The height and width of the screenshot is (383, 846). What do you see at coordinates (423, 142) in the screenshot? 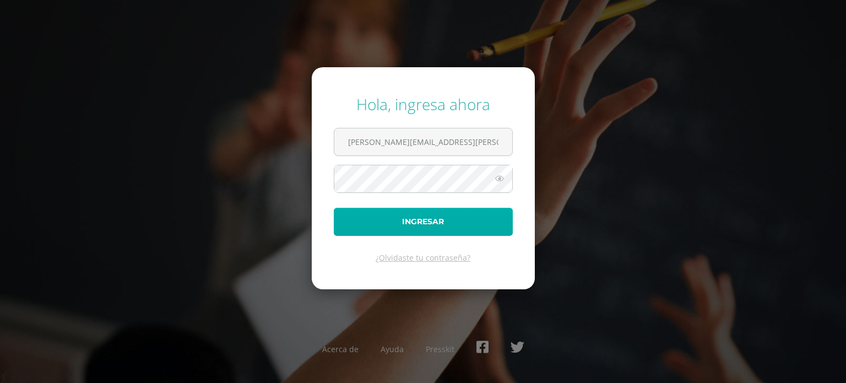
I see `input: Correo electrónico o usuario` at bounding box center [423, 142].